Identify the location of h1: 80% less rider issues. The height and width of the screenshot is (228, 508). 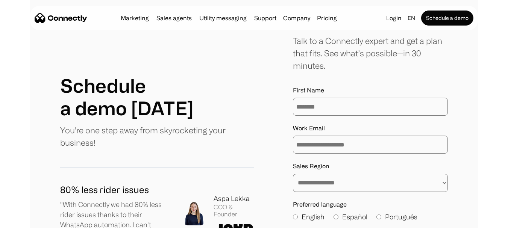
(115, 190).